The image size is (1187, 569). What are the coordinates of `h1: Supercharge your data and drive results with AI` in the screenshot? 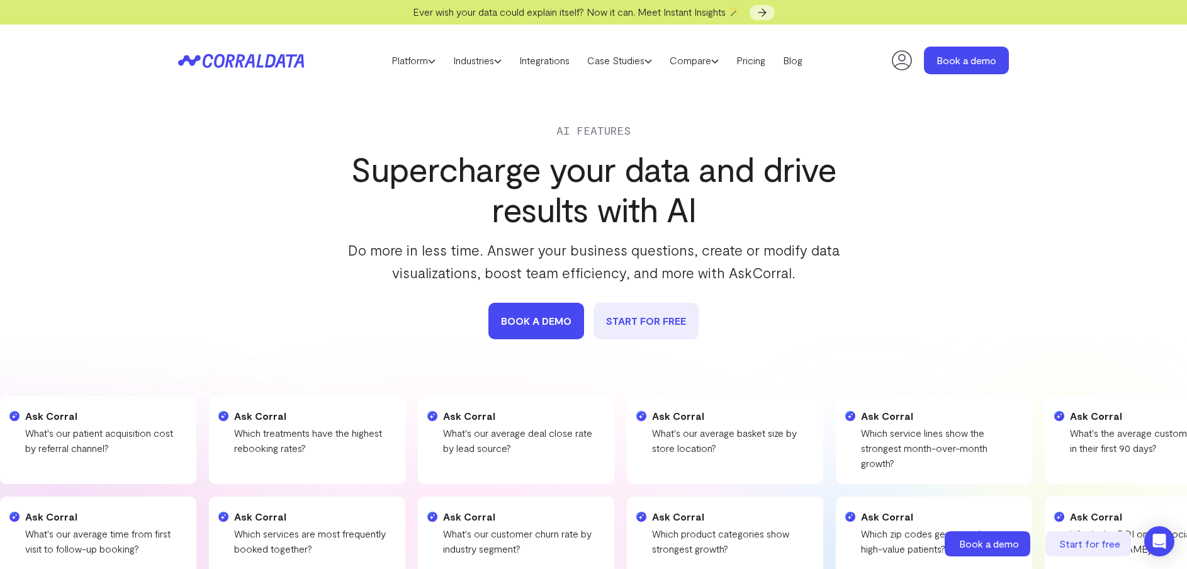 It's located at (594, 189).